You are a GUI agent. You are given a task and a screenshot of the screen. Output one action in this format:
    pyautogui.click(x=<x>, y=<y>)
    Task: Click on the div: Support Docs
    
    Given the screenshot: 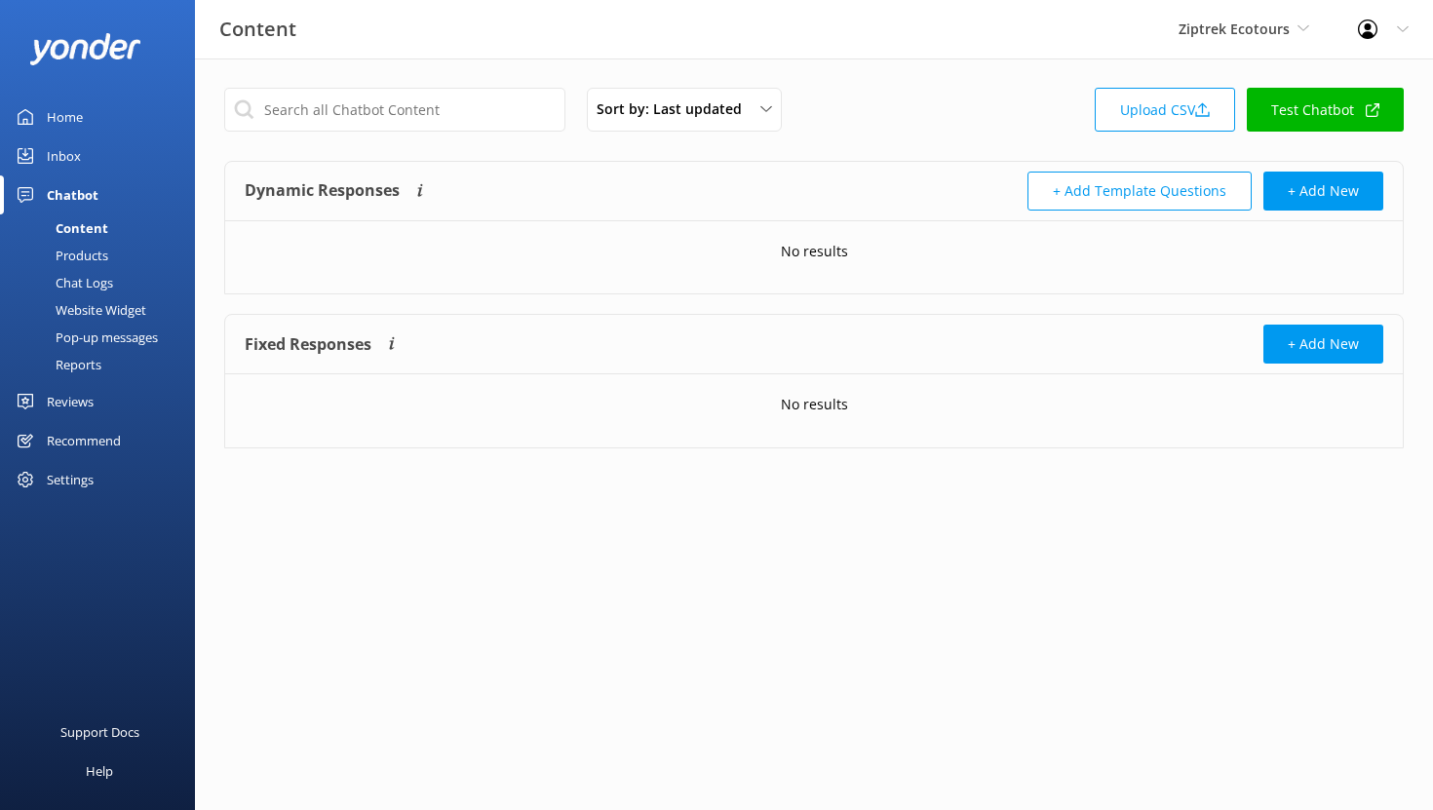 What is the action you would take?
    pyautogui.click(x=99, y=732)
    